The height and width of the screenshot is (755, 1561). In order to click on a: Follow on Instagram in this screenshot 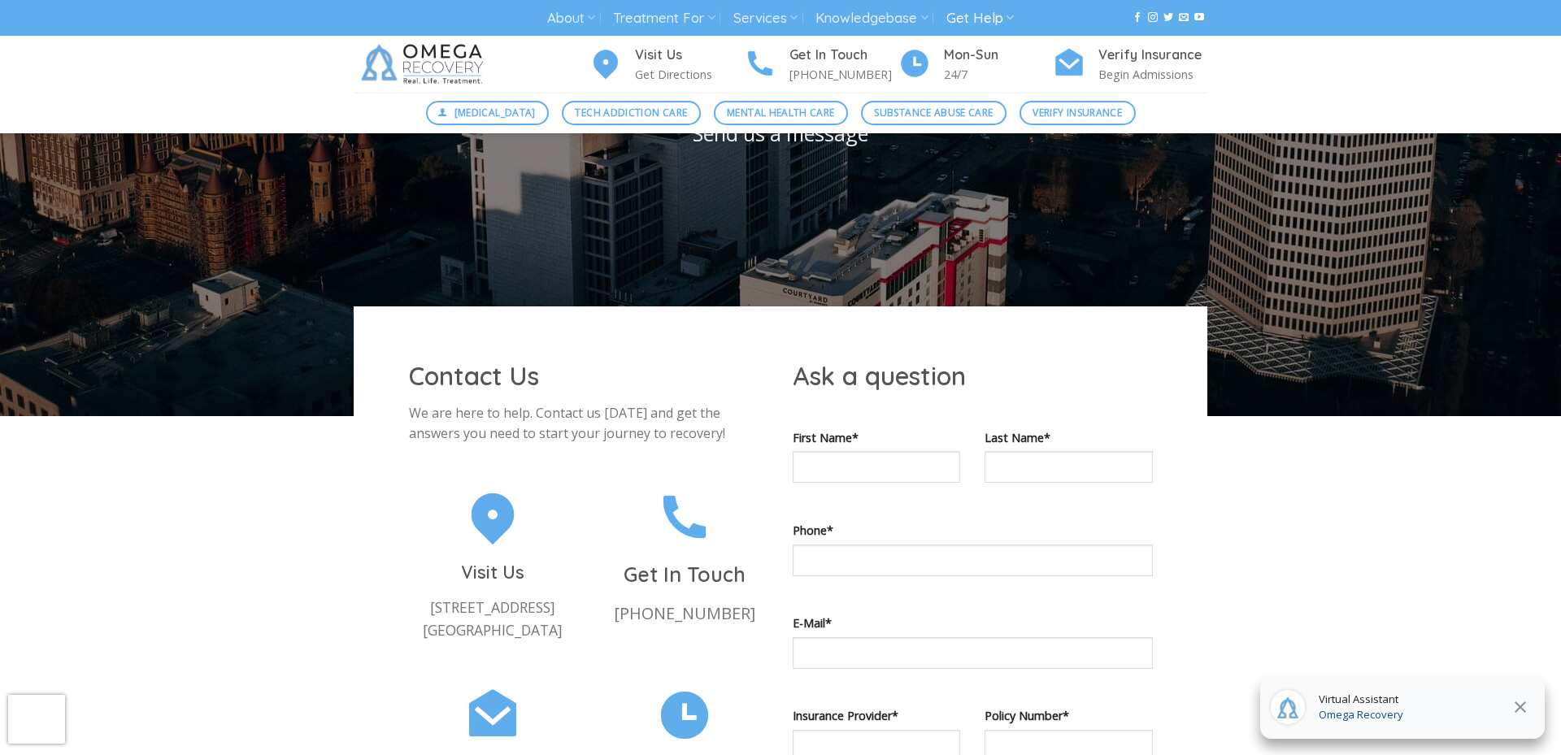, I will do `click(1153, 18)`.